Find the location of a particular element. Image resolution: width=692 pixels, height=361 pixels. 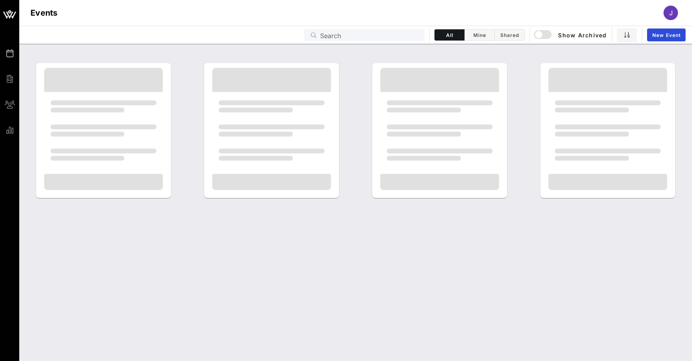

button: Show Archived is located at coordinates (571, 35).